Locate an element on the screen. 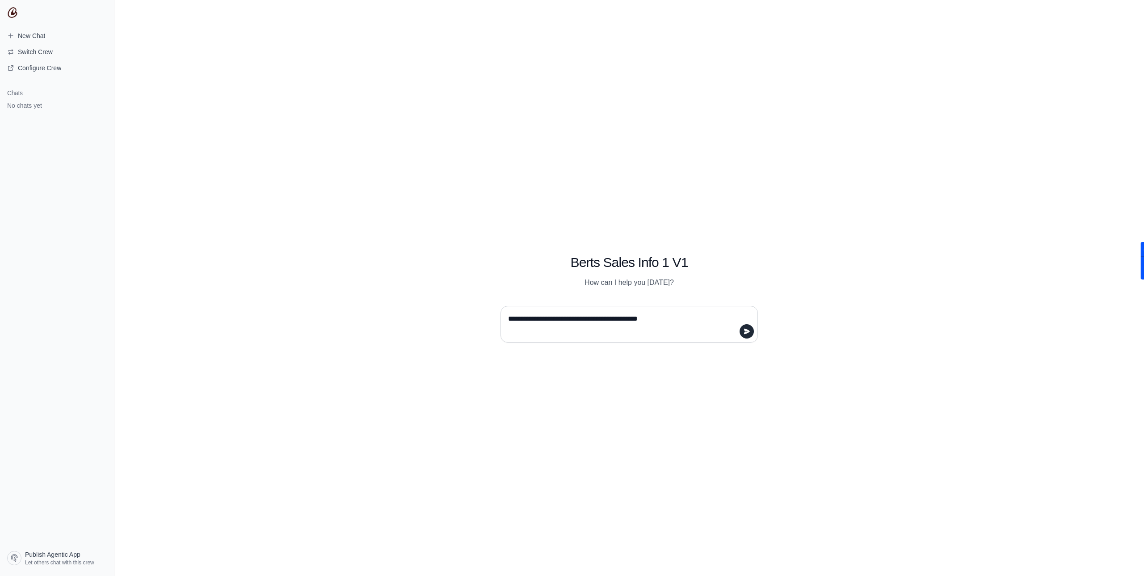  img: CrewAI Logo is located at coordinates (13, 13).